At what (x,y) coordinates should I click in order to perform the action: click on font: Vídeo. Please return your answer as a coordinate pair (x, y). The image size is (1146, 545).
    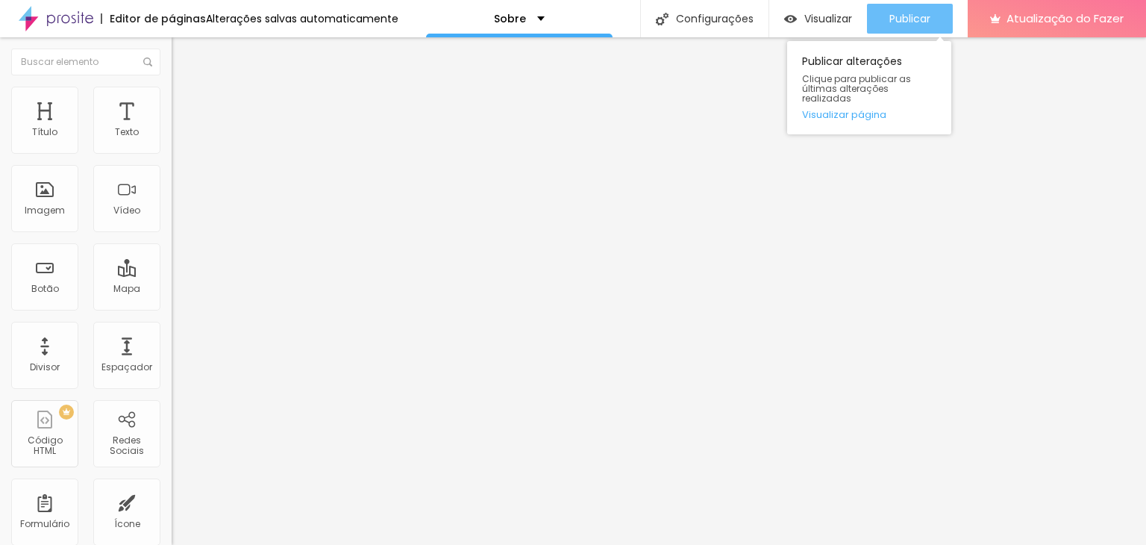
    Looking at the image, I should click on (127, 210).